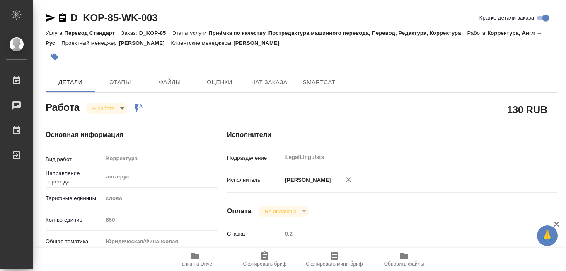 The image size is (566, 271). Describe the element at coordinates (392, 135) in the screenshot. I see `h4: Исполнители` at that location.